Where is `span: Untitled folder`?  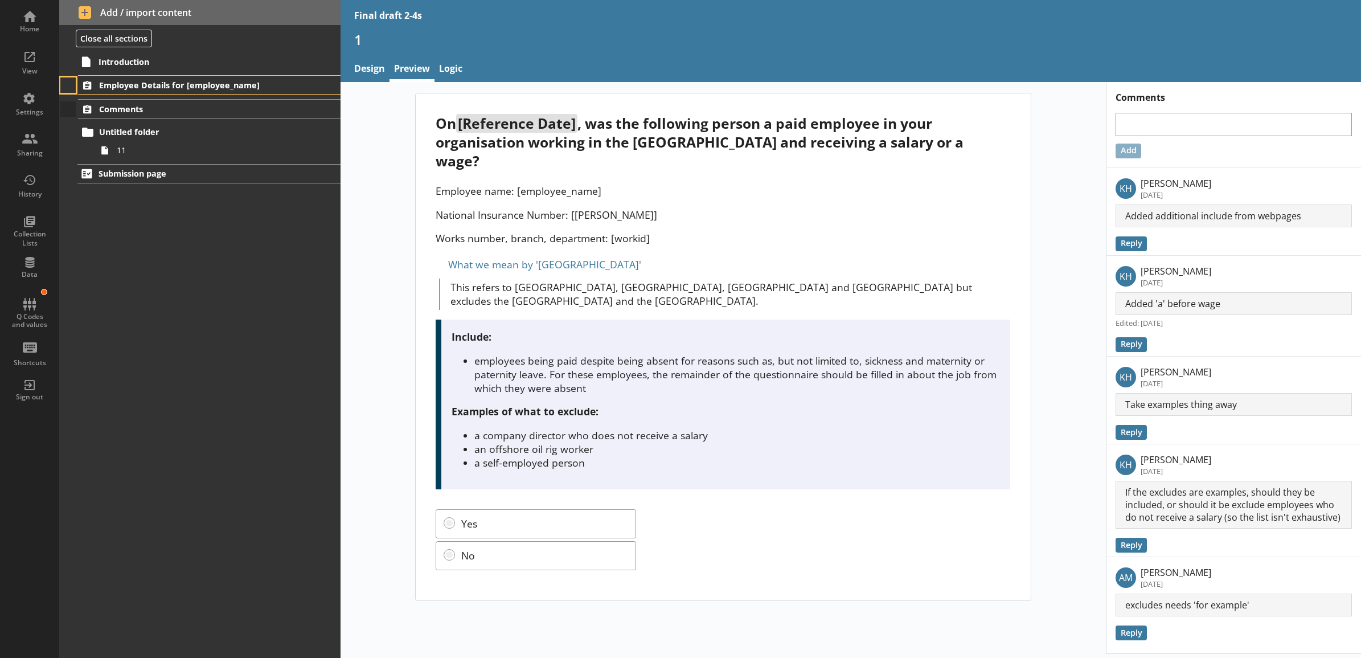
span: Untitled folder is located at coordinates (194, 132).